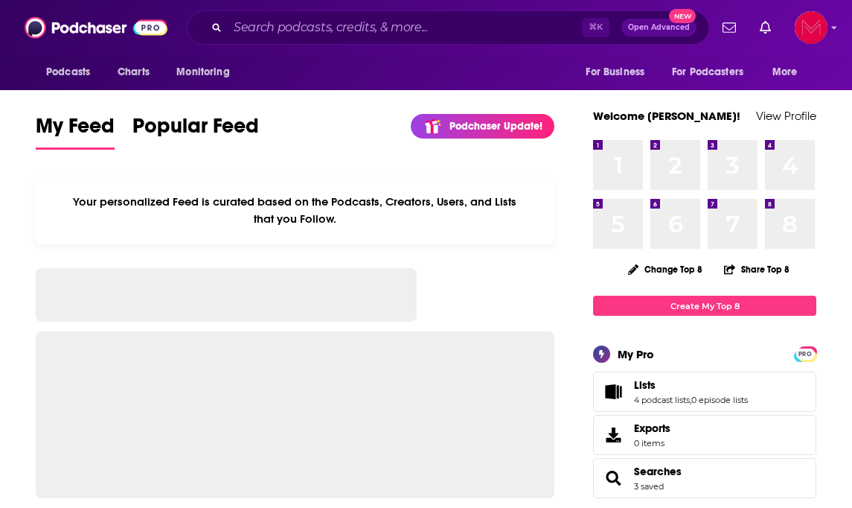 This screenshot has width=852, height=508. I want to click on button: Share Top 8, so click(757, 269).